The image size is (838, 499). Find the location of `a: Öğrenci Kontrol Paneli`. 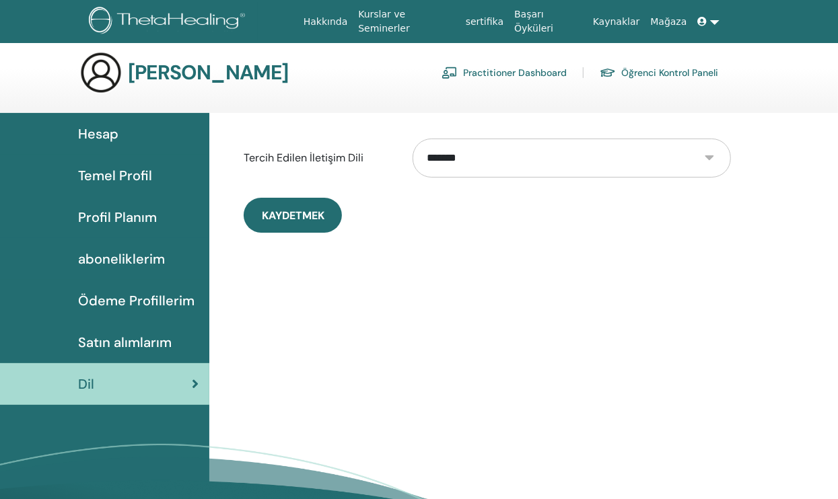

a: Öğrenci Kontrol Paneli is located at coordinates (659, 73).